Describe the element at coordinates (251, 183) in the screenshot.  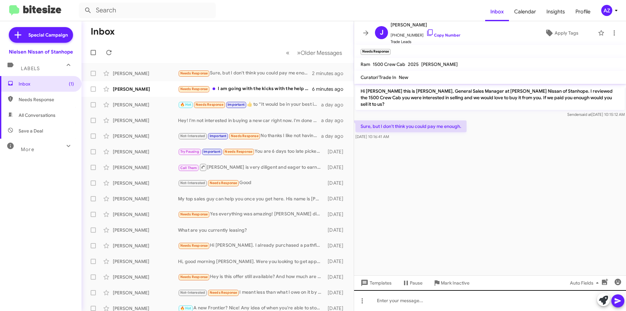
I see `div: Good` at that location.